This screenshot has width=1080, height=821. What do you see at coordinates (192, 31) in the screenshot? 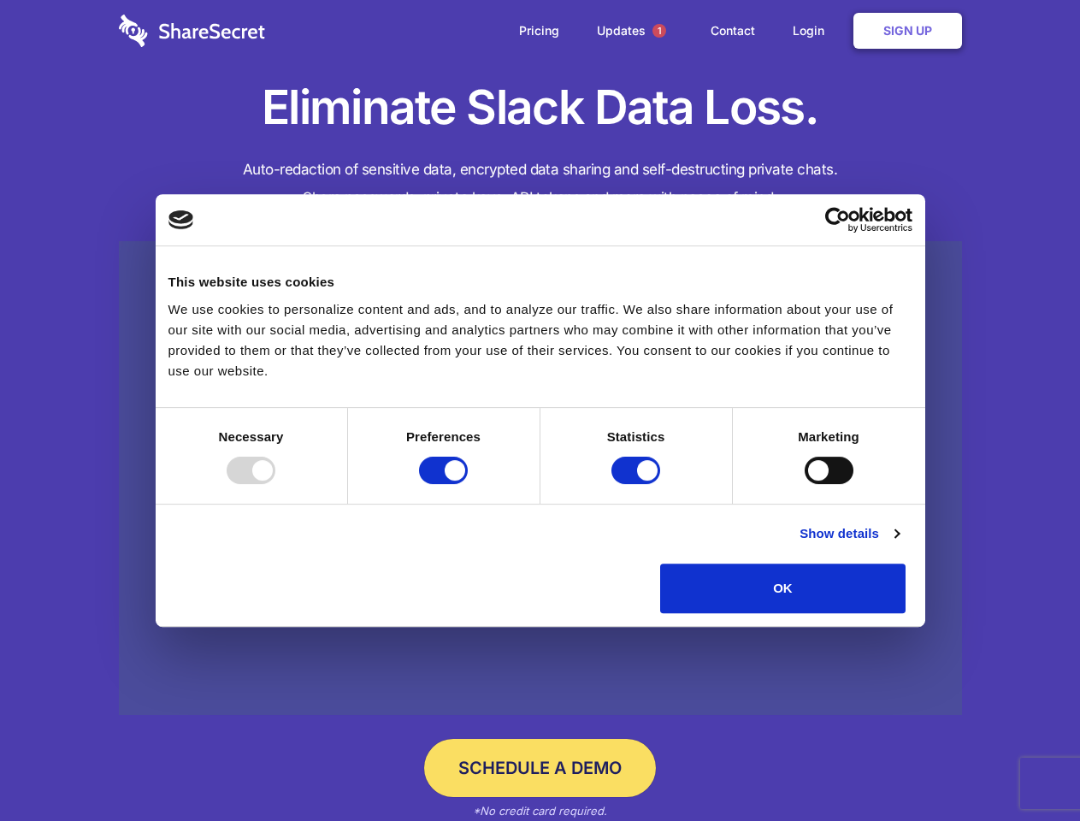
I see `img: logo-wordmark-white-trans-d4663122ce5f474addd5e946df7df03e33cb6a1c49d2221995e7729f52c070b2.svg` at bounding box center [192, 31].